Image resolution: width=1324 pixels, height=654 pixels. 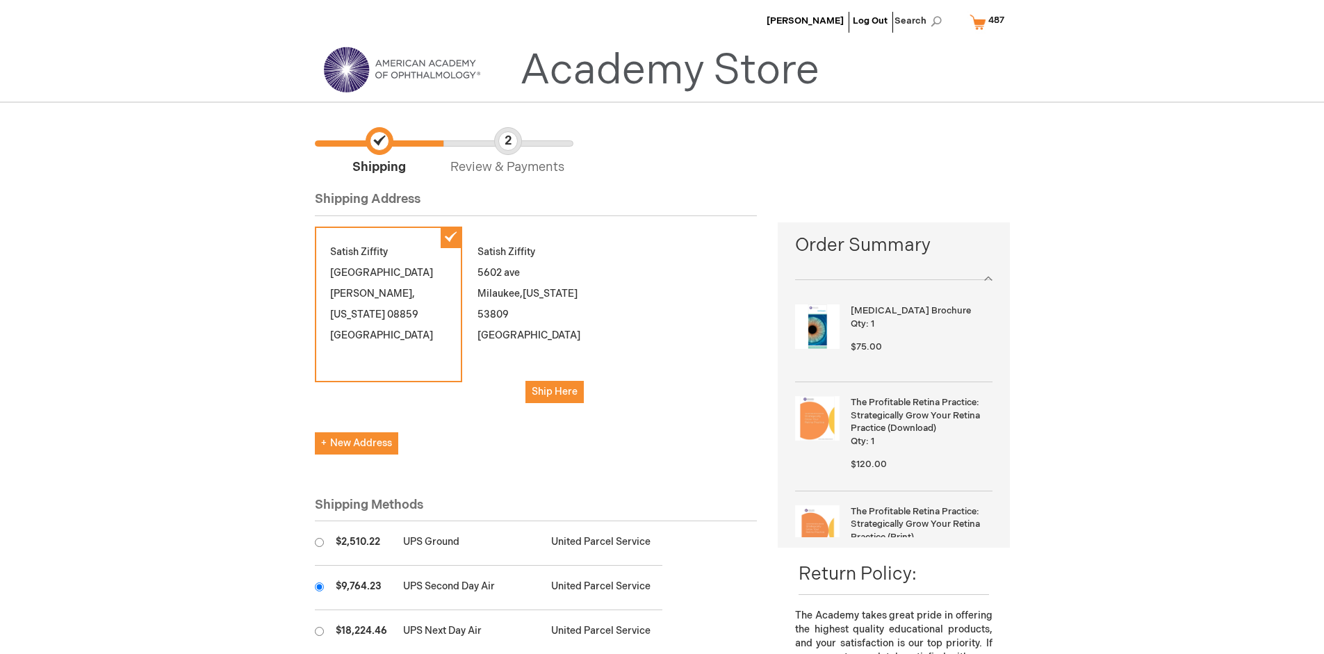 I want to click on span: $18,224.46, so click(x=361, y=630).